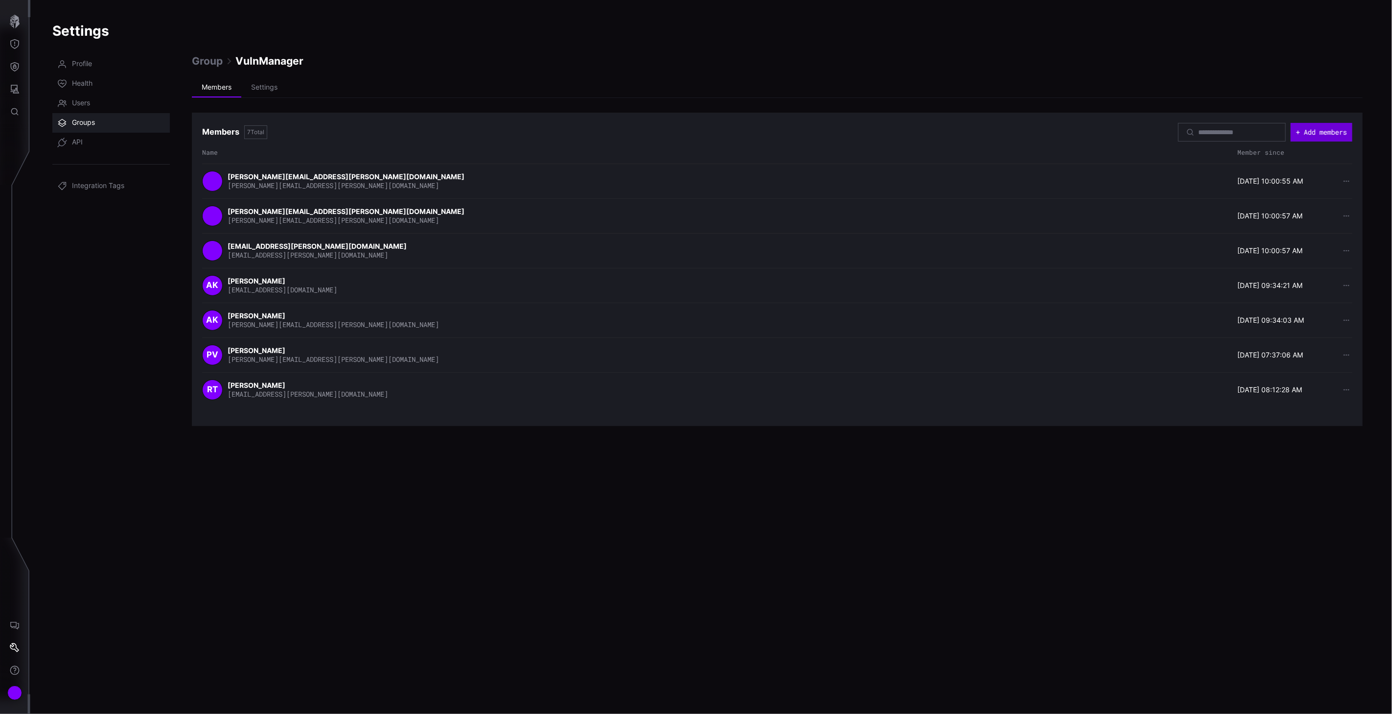 The height and width of the screenshot is (714, 1392). I want to click on span: PV, so click(212, 355).